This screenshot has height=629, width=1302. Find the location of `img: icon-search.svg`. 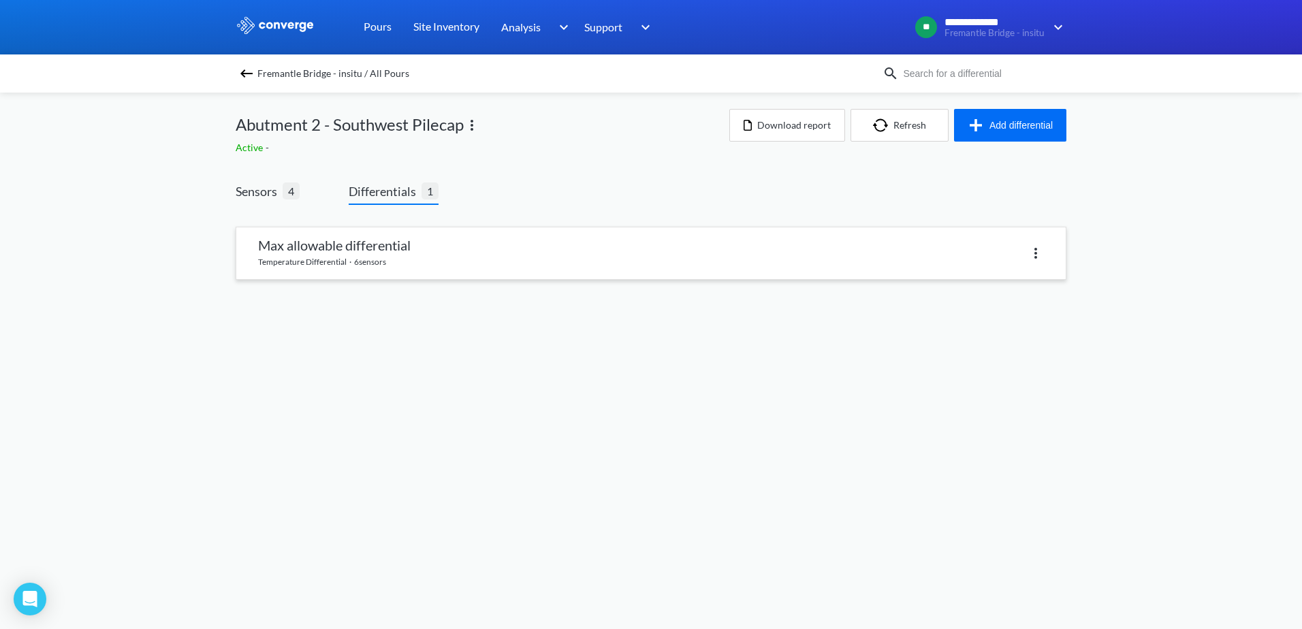

img: icon-search.svg is located at coordinates (891, 74).